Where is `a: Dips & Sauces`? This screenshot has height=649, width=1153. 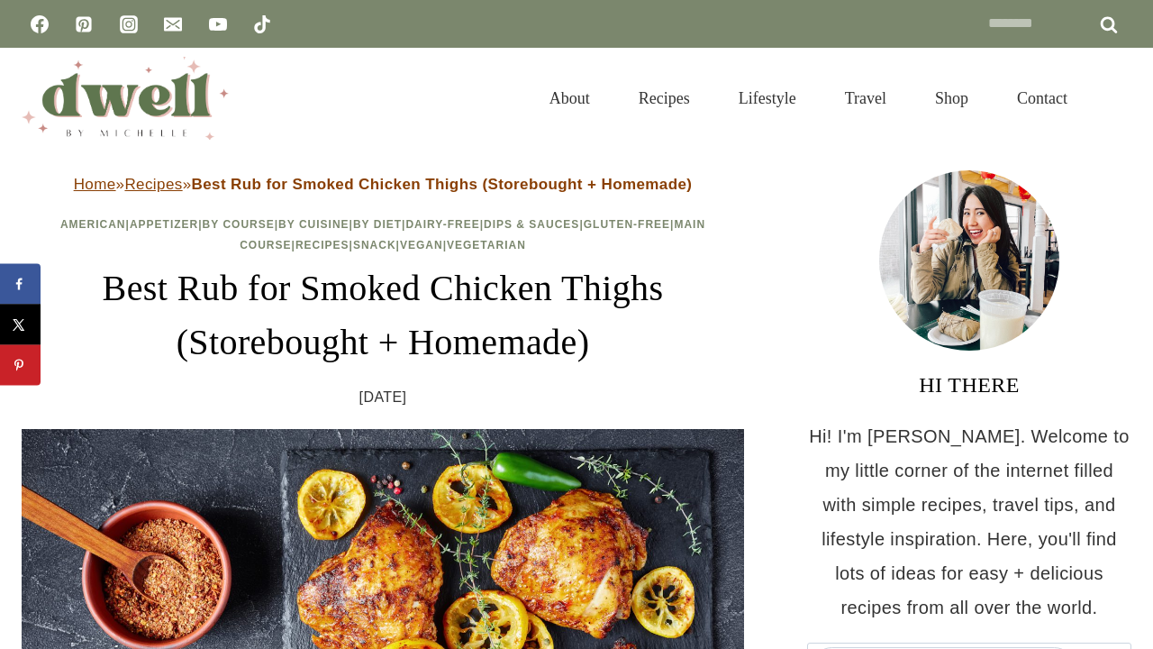 a: Dips & Sauces is located at coordinates (532, 224).